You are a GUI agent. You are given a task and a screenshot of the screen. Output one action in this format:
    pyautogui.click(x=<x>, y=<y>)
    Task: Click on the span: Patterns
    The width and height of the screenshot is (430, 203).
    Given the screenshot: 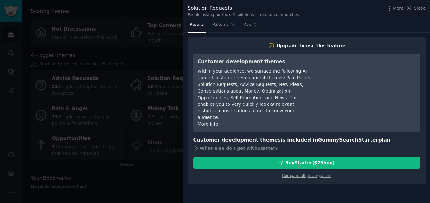 What is the action you would take?
    pyautogui.click(x=220, y=25)
    